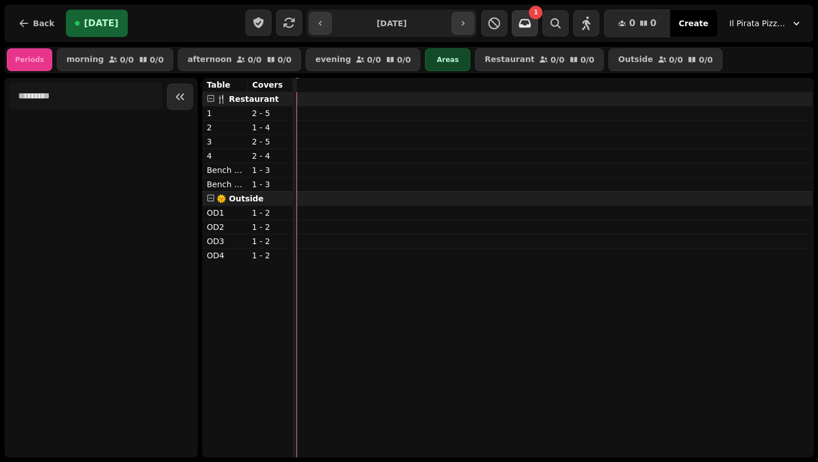  I want to click on button: Collapse sidebar, so click(180, 97).